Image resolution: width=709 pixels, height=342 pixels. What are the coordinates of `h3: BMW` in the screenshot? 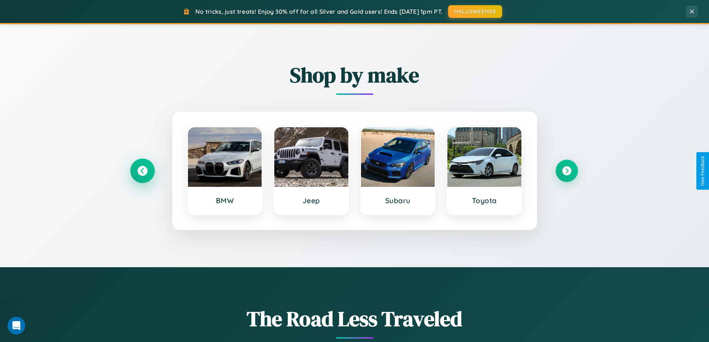 It's located at (225, 201).